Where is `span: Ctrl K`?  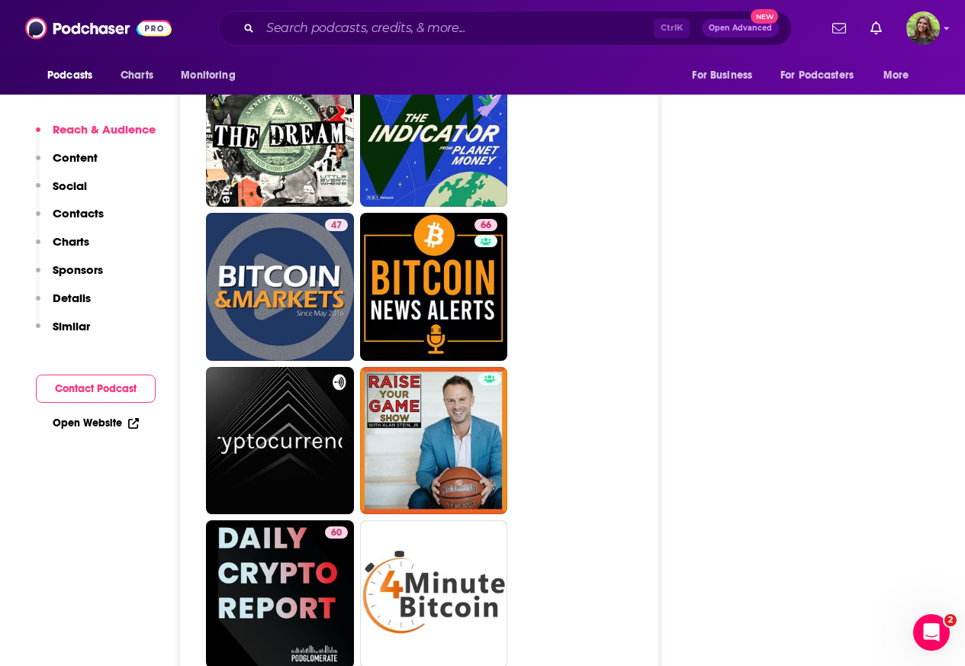 span: Ctrl K is located at coordinates (671, 28).